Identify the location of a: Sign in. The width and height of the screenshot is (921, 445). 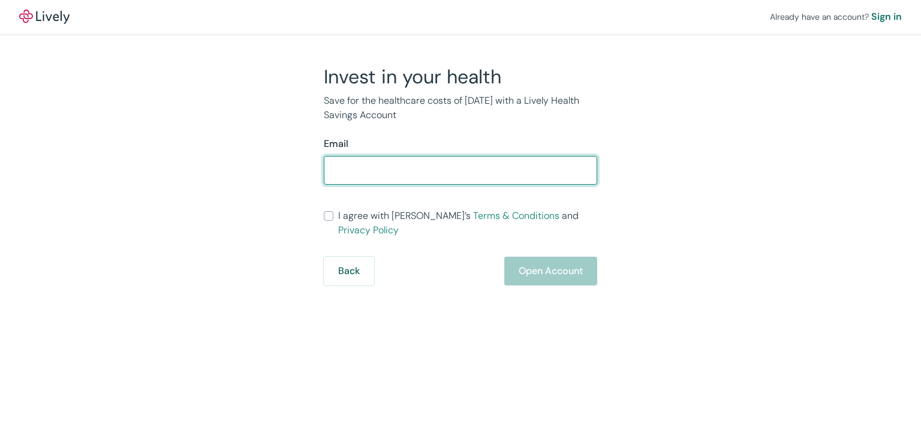
(886, 17).